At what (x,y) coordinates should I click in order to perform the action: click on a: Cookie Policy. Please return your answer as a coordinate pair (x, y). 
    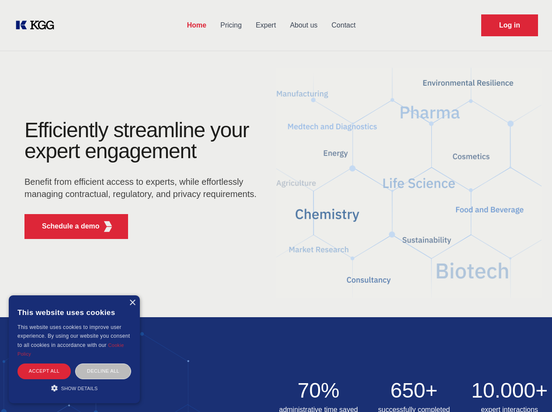
    Looking at the image, I should click on (71, 350).